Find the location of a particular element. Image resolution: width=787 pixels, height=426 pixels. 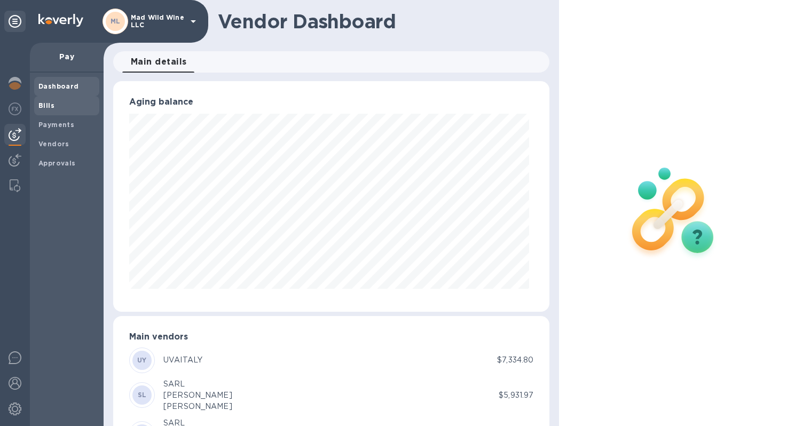

span: Main details is located at coordinates (158, 62).